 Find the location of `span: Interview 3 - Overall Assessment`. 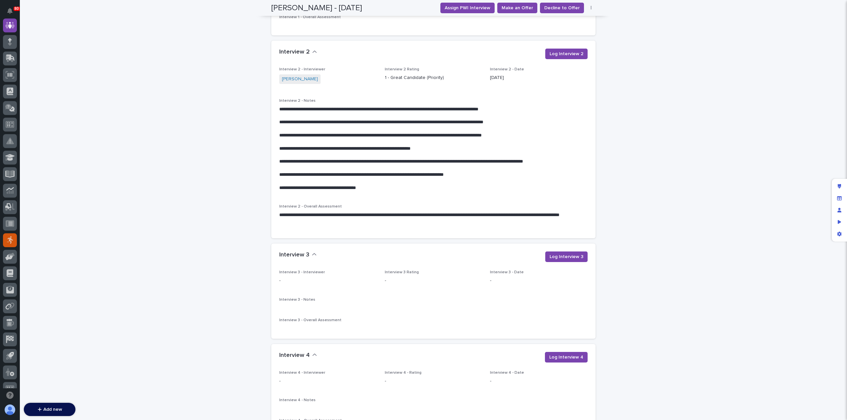

span: Interview 3 - Overall Assessment is located at coordinates (310, 321).